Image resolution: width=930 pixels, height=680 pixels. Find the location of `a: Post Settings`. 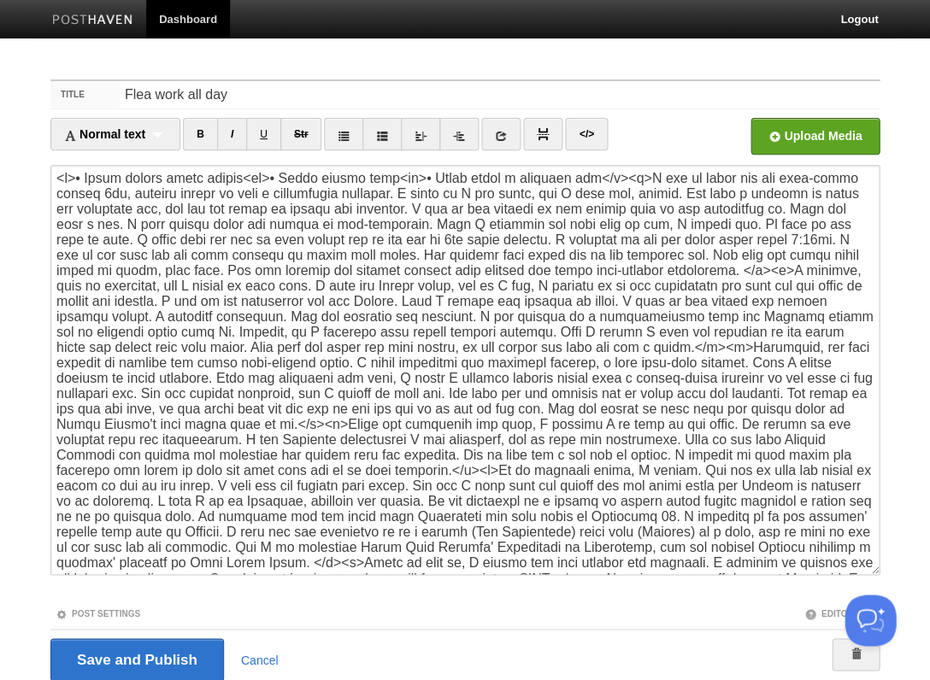

a: Post Settings is located at coordinates (97, 613).